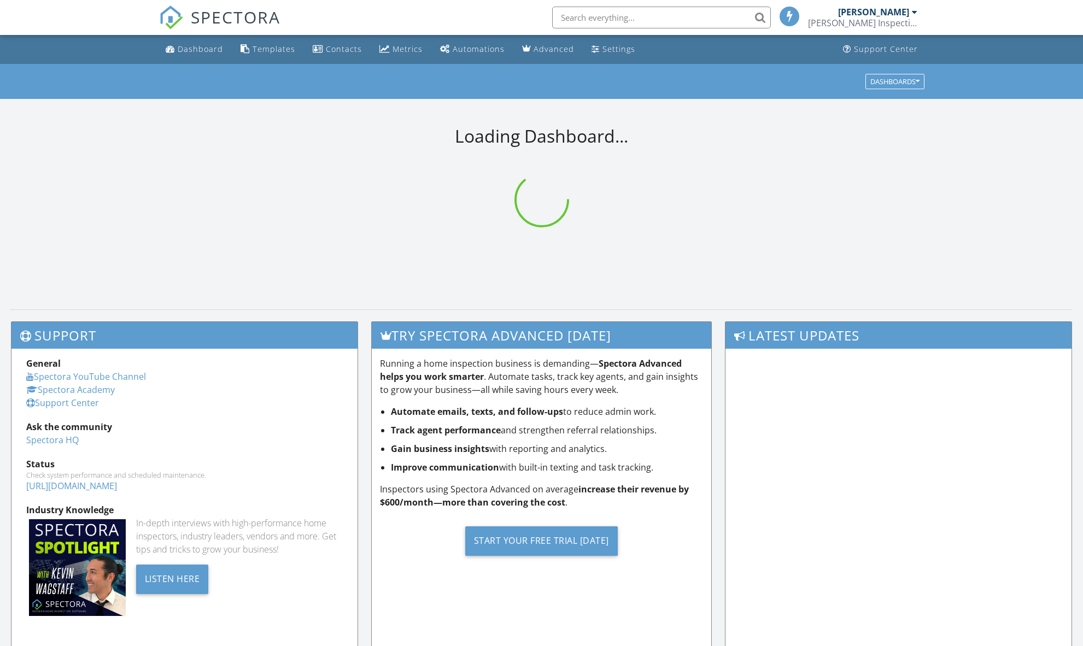 This screenshot has height=646, width=1083. What do you see at coordinates (274, 49) in the screenshot?
I see `div: Templates` at bounding box center [274, 49].